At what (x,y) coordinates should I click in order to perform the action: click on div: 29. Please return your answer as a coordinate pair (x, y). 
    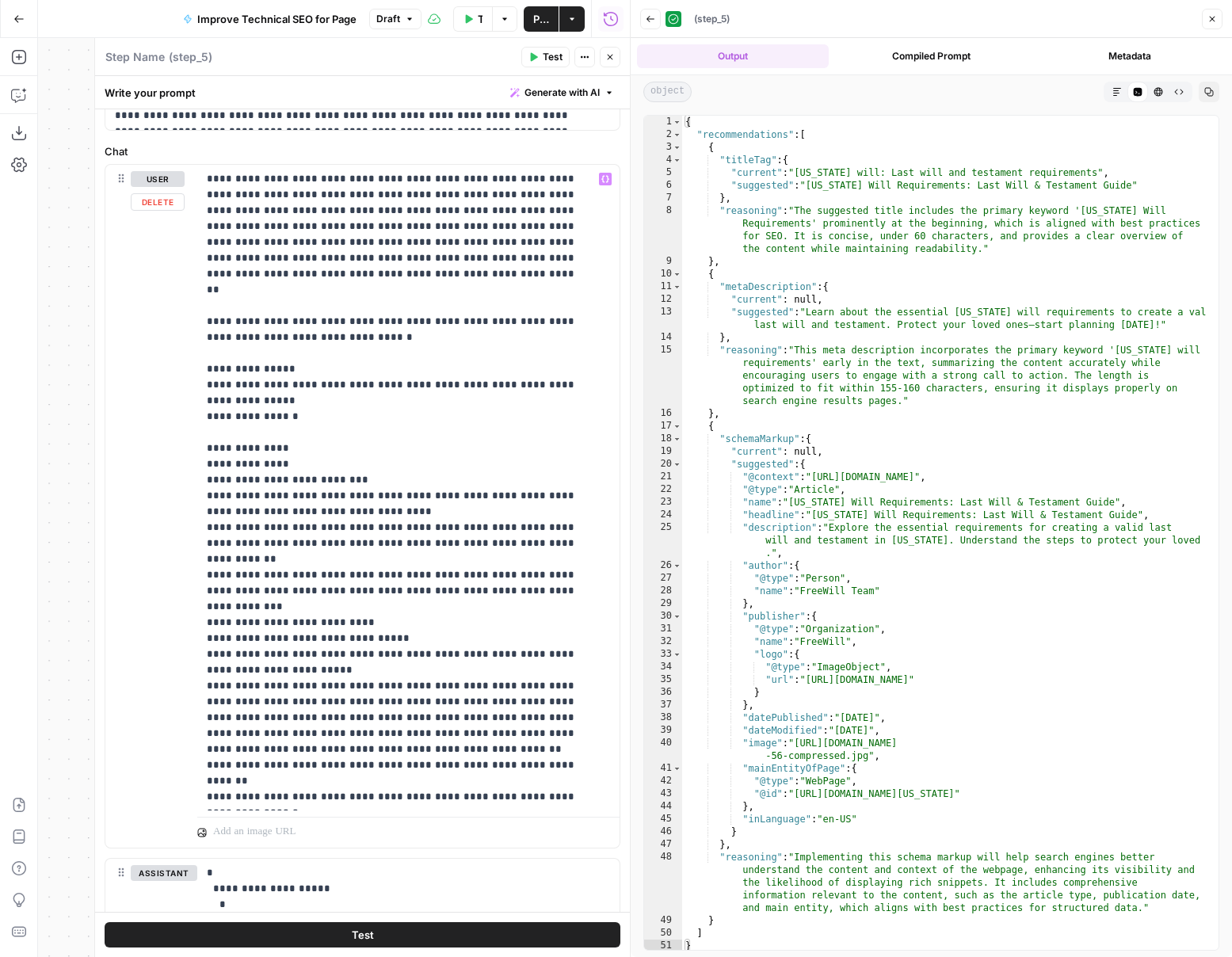
    Looking at the image, I should click on (663, 604).